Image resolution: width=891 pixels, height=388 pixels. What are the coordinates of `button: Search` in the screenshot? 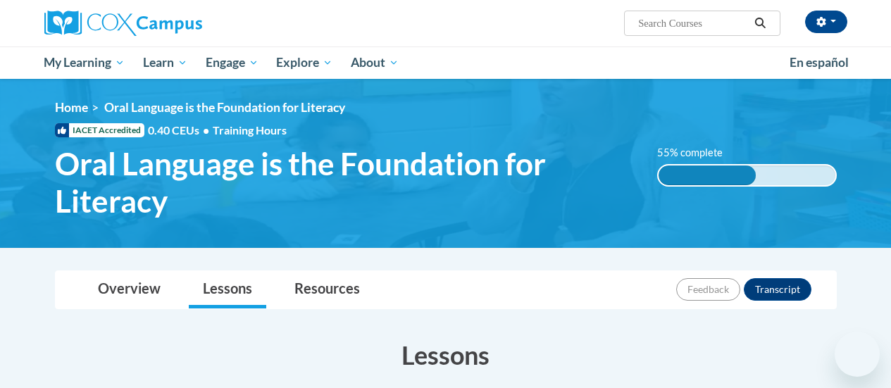 It's located at (760, 23).